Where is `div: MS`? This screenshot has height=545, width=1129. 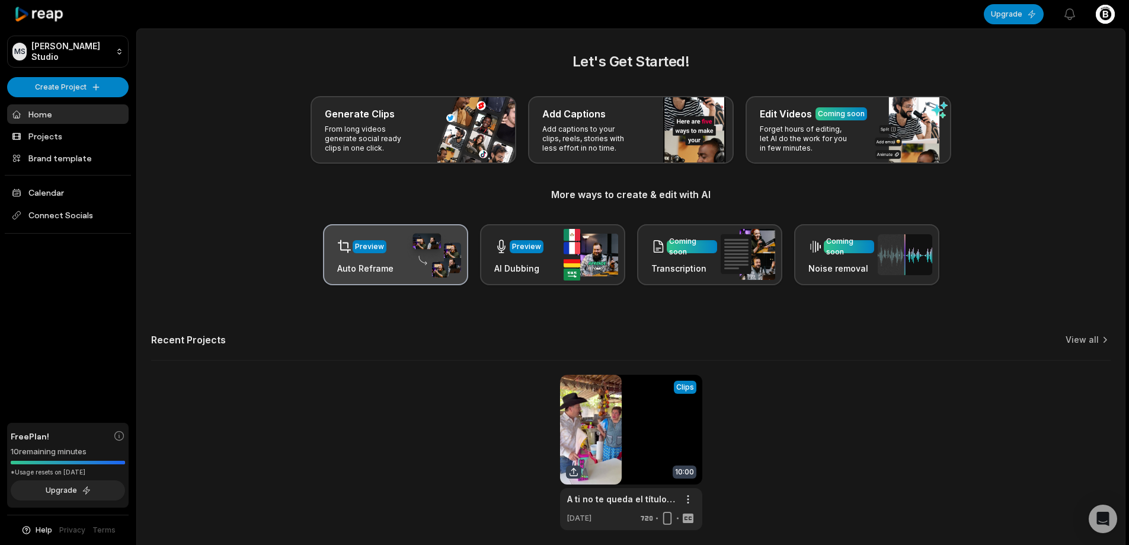 div: MS is located at coordinates (20, 52).